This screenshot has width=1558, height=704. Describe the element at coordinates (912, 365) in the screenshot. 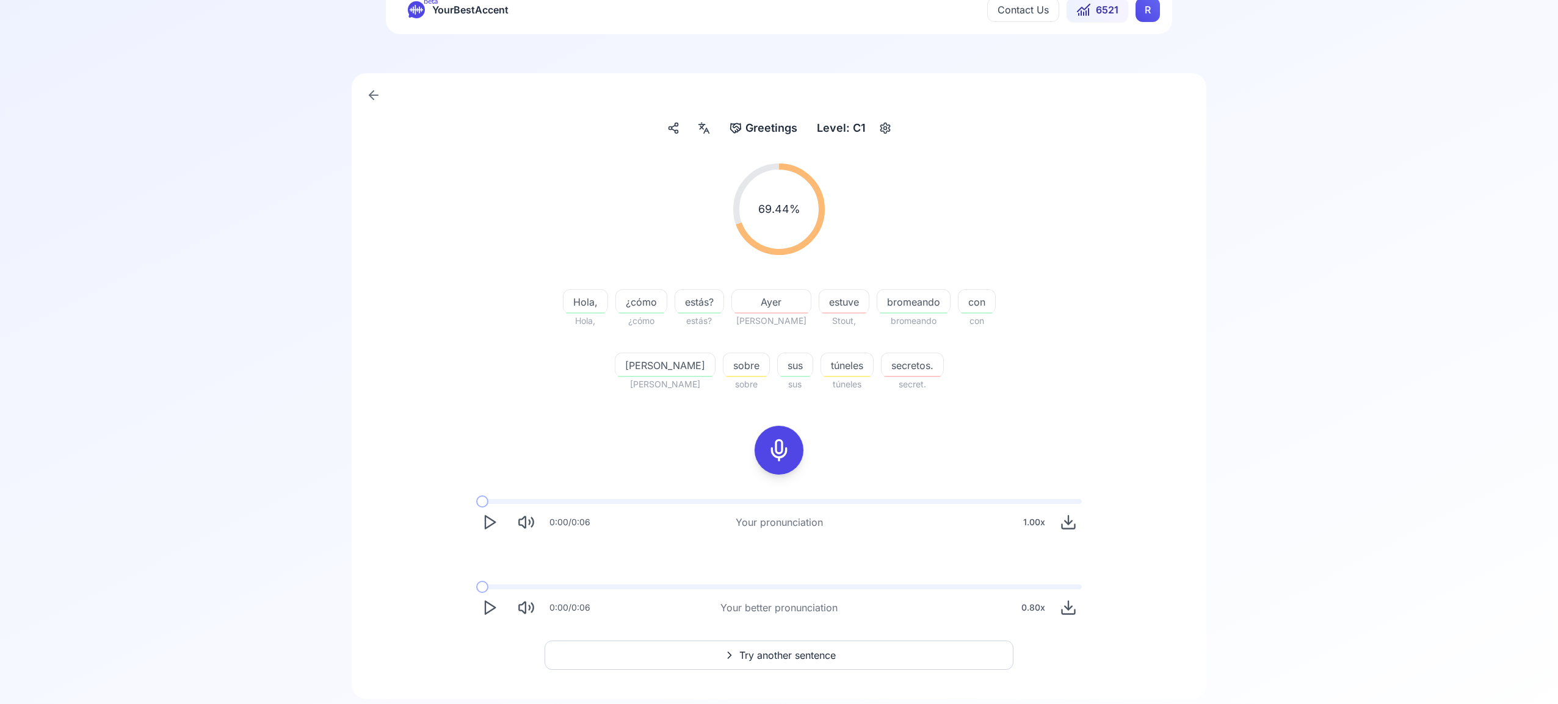

I see `button: secretos.` at that location.